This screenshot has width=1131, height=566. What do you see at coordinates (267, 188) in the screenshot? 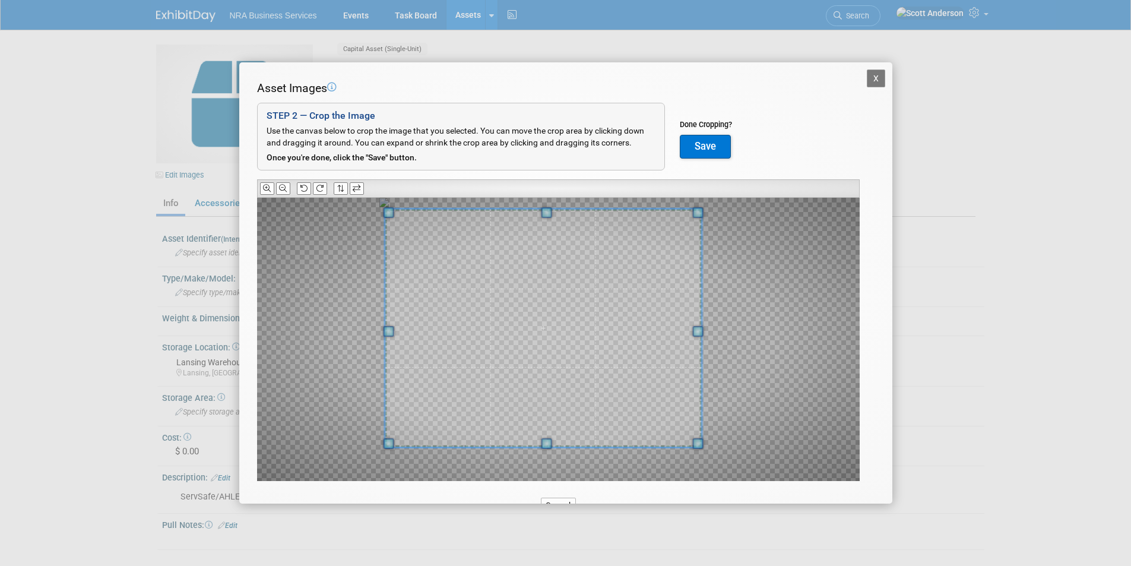
I see `button: Zoom In` at bounding box center [267, 188].